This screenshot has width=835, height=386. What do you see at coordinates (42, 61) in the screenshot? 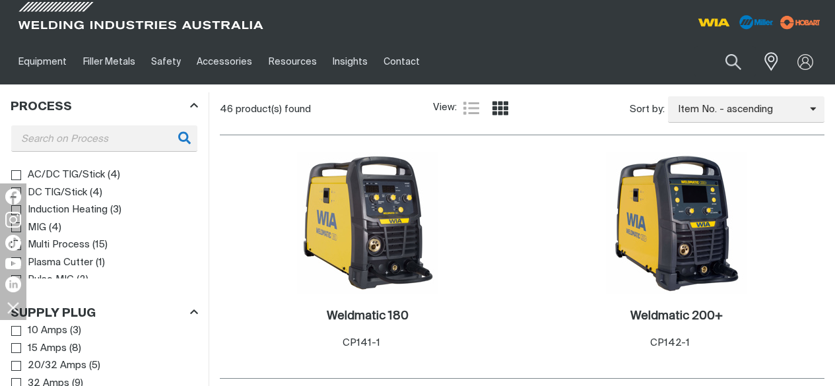
I see `a: Equipment` at bounding box center [42, 61].